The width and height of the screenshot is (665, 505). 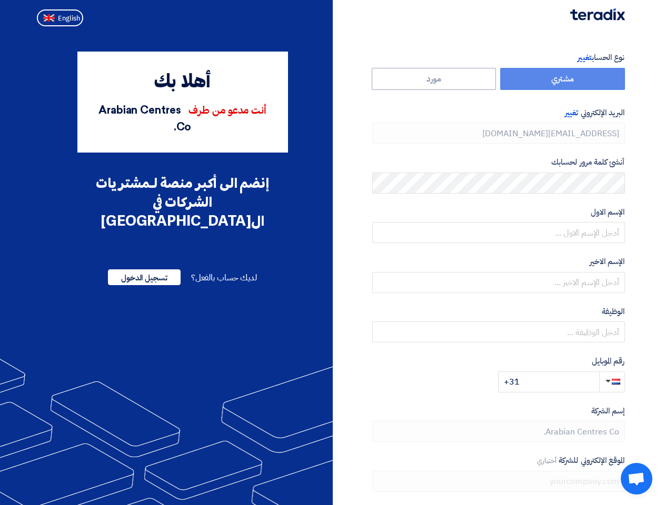 I want to click on label: الإسم الاخير, so click(x=498, y=262).